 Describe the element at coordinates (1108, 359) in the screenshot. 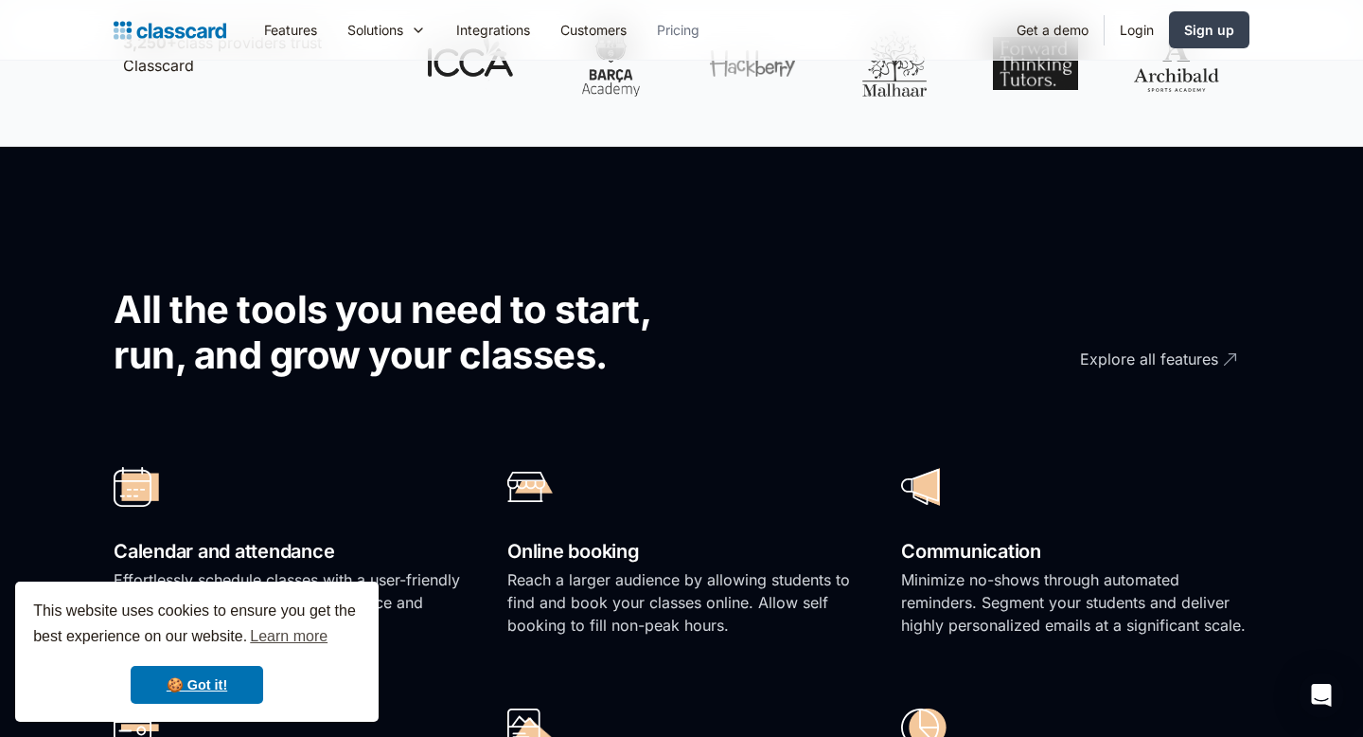

I see `a: Explore all features` at that location.